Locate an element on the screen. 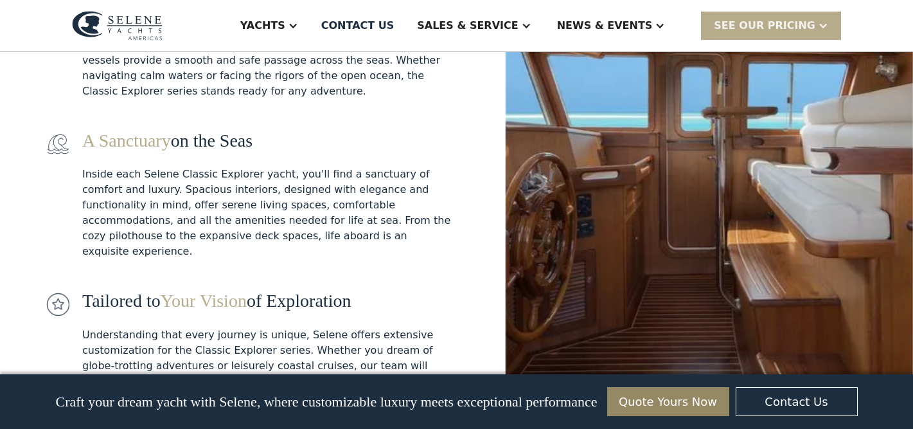 The width and height of the screenshot is (913, 429). span: A Sanctuary is located at coordinates (127, 140).